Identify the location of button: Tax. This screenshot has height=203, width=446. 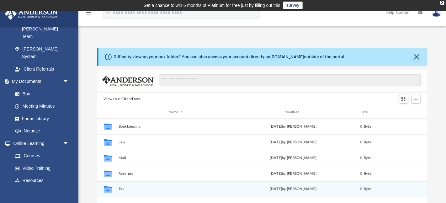
(176, 189).